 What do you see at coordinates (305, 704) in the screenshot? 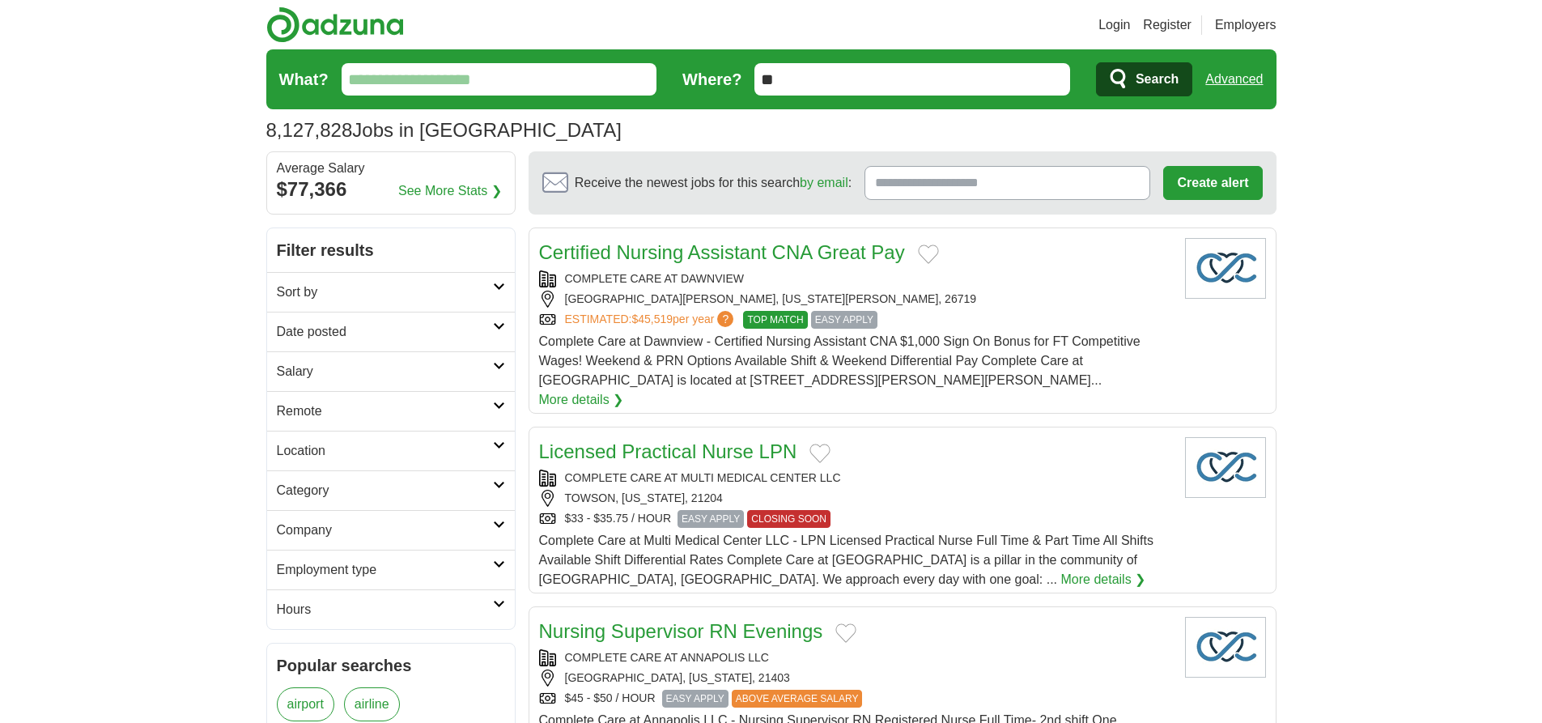
I see `a: airport` at bounding box center [305, 704].